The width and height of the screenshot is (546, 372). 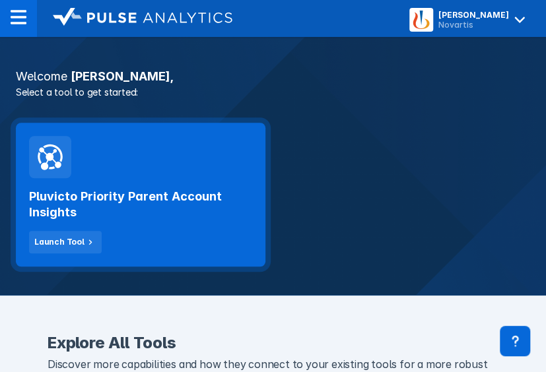 I want to click on span: Welcome, so click(x=42, y=76).